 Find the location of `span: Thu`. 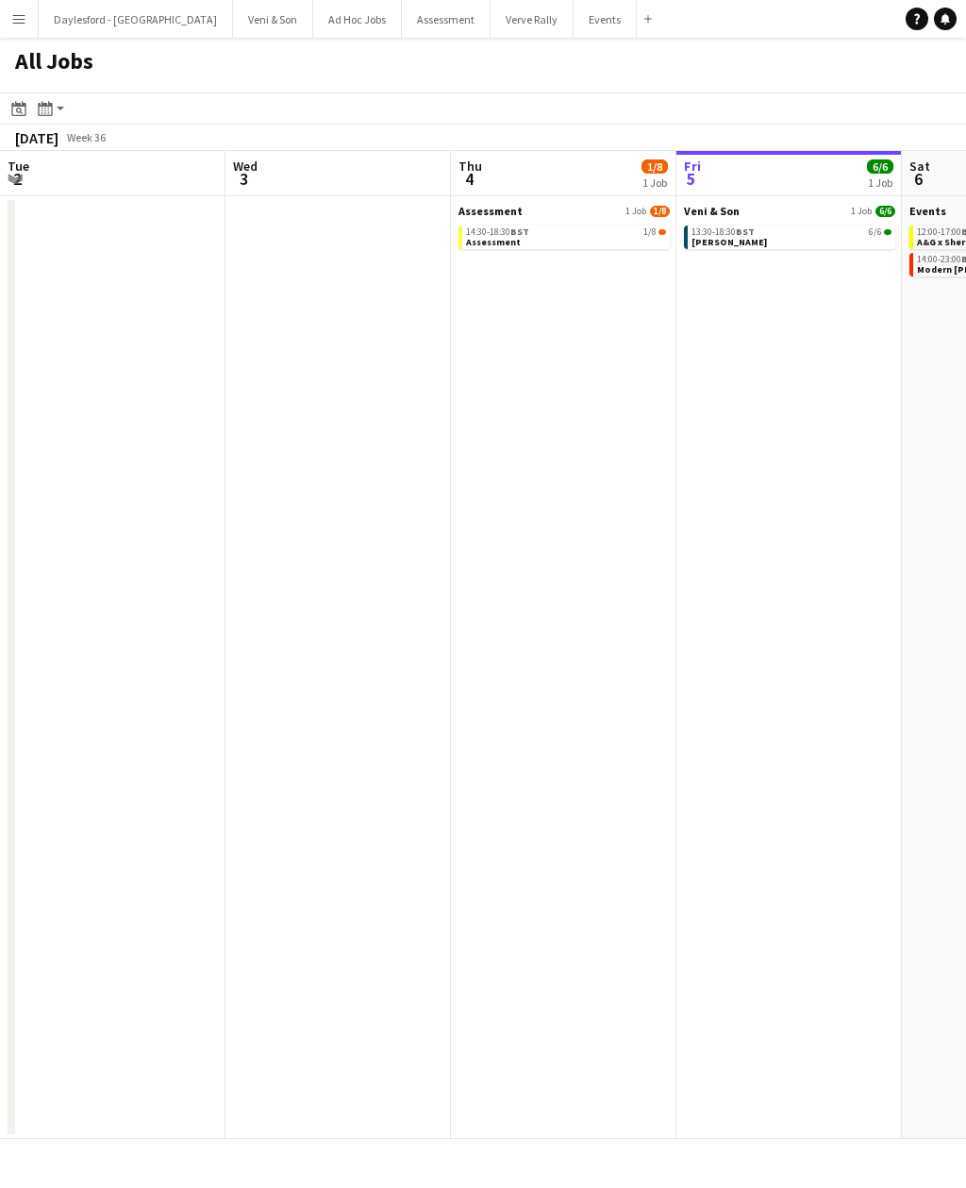

span: Thu is located at coordinates (470, 166).